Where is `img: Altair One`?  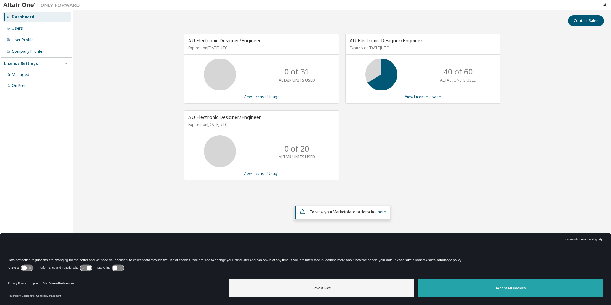
img: Altair One is located at coordinates (43, 5).